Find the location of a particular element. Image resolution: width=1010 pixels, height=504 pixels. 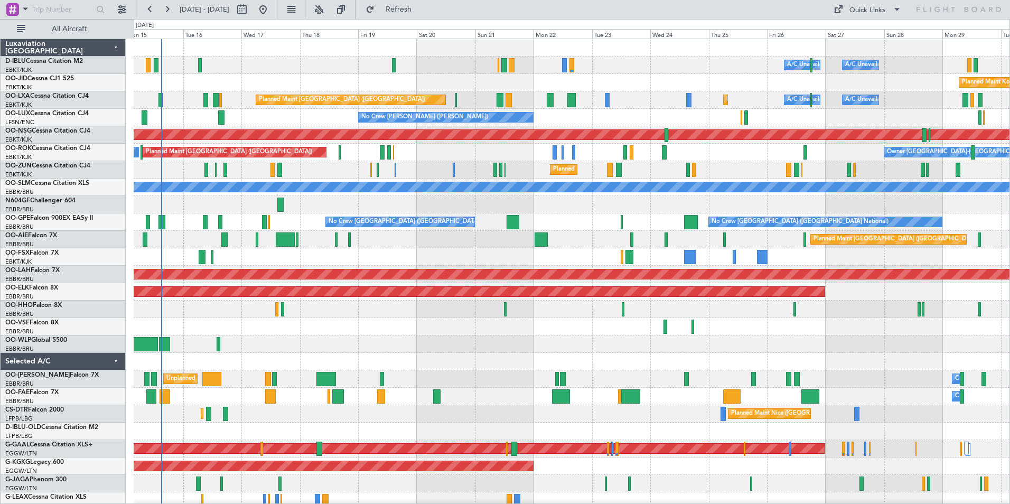

div: Sun 21 is located at coordinates (504, 34).